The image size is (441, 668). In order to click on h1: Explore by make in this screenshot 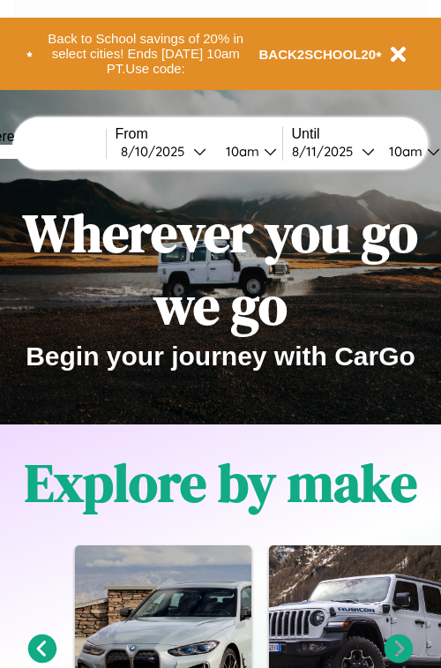, I will do `click(221, 483)`.